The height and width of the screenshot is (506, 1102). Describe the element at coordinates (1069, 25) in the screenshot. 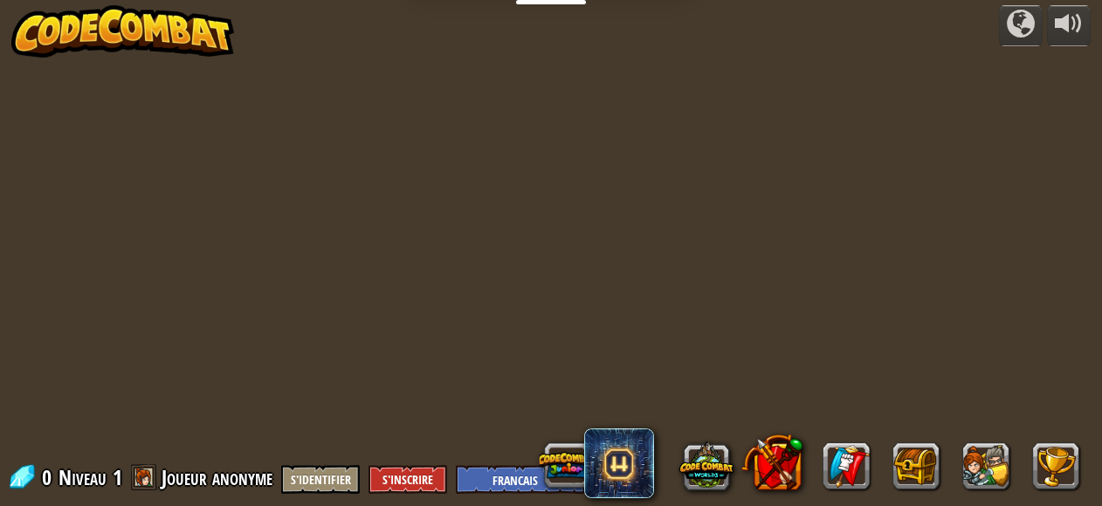

I see `button: Ajuster le volume` at that location.